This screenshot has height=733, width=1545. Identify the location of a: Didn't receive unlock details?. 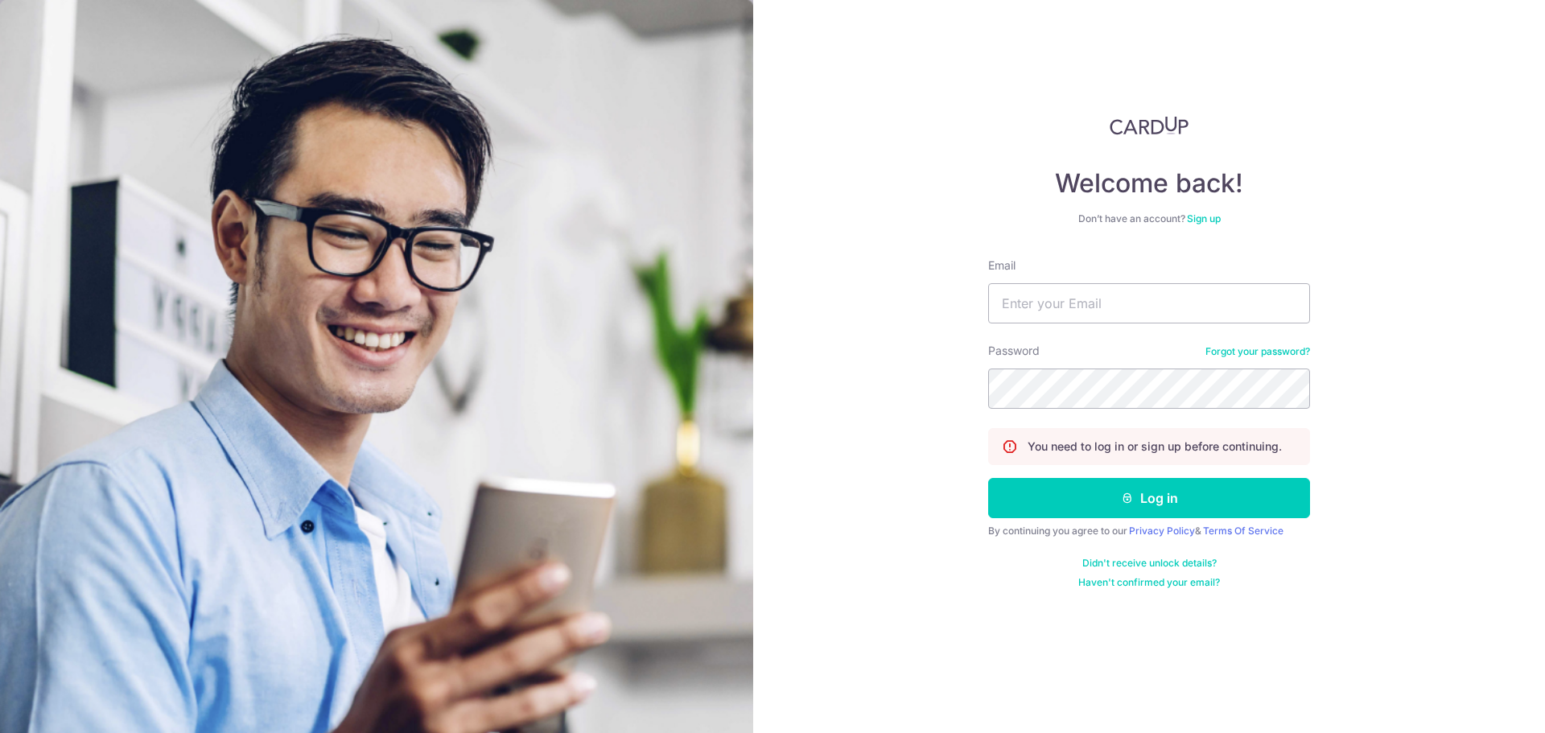
(1149, 563).